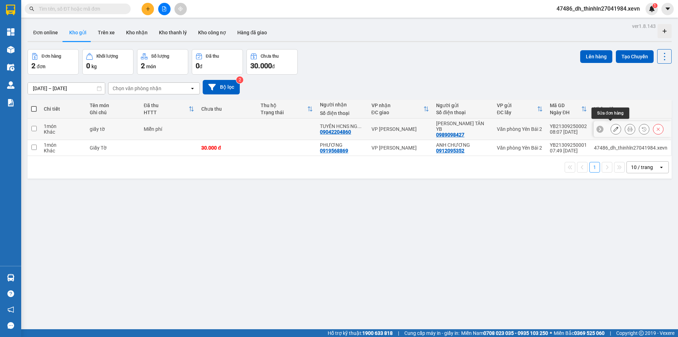 The image size is (678, 337). I want to click on span: 1, so click(655, 6).